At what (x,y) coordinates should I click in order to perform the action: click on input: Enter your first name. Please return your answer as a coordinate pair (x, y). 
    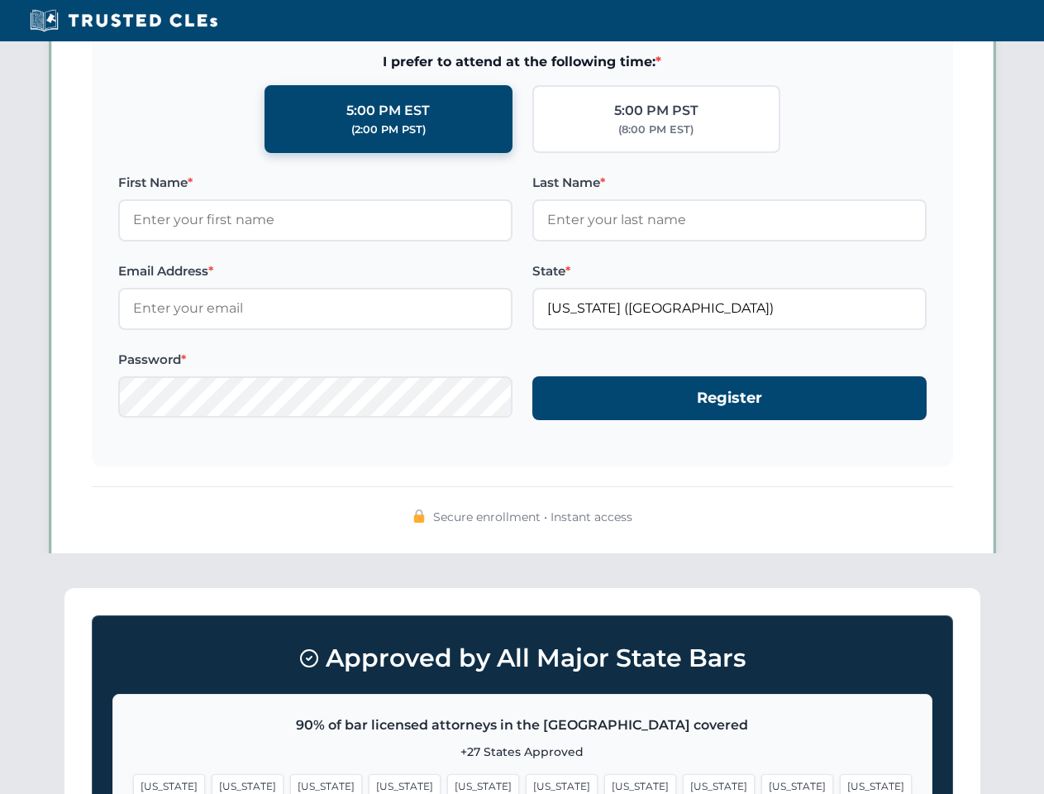
    Looking at the image, I should click on (315, 220).